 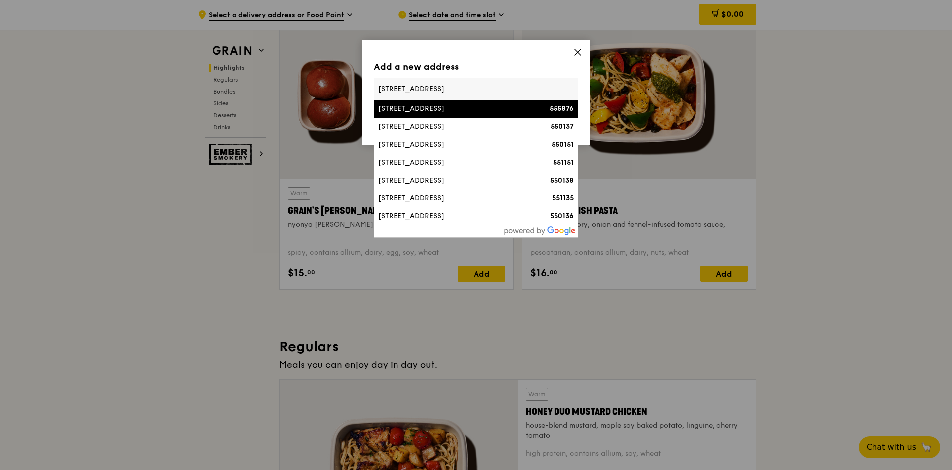 What do you see at coordinates (562, 216) in the screenshot?
I see `strong: 550136` at bounding box center [562, 216].